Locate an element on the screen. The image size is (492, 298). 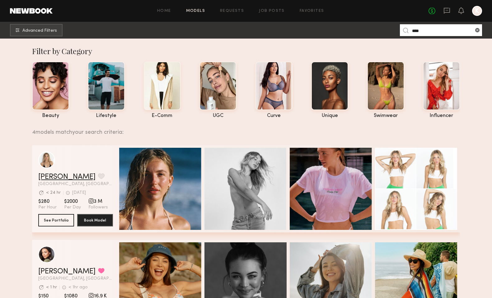
button: Advanced Filters is located at coordinates (36, 30).